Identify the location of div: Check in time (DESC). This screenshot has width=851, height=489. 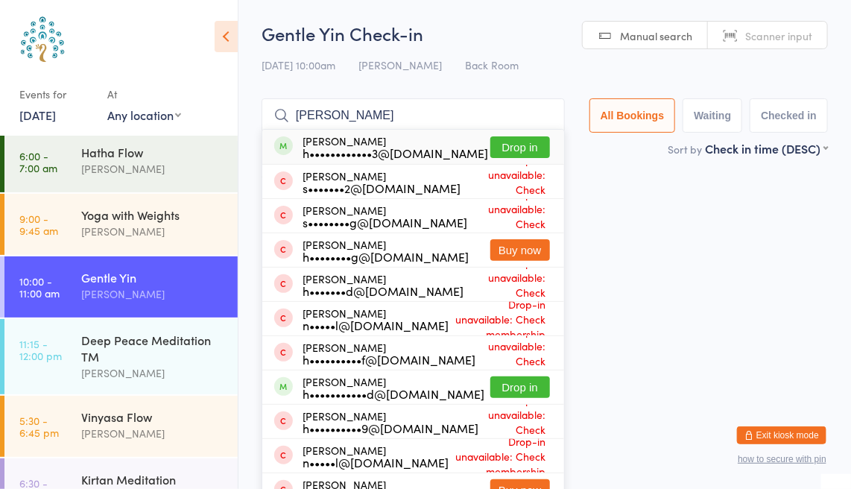
(766, 148).